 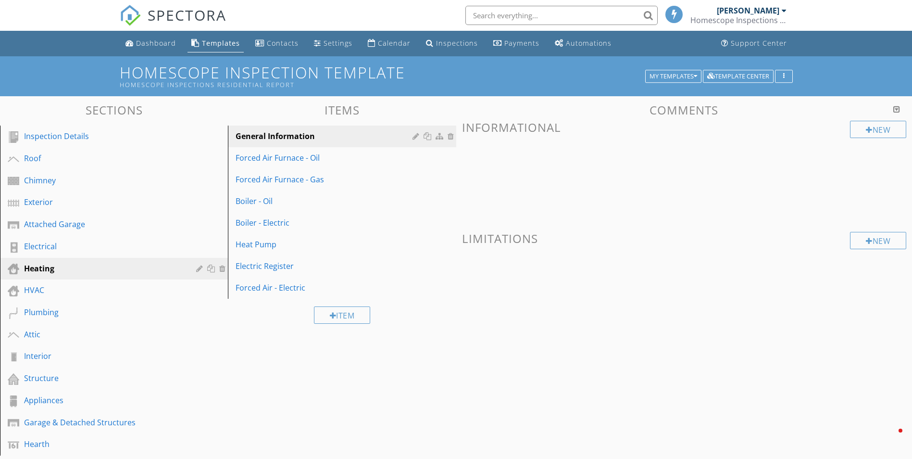 I want to click on div: Automations, so click(x=589, y=43).